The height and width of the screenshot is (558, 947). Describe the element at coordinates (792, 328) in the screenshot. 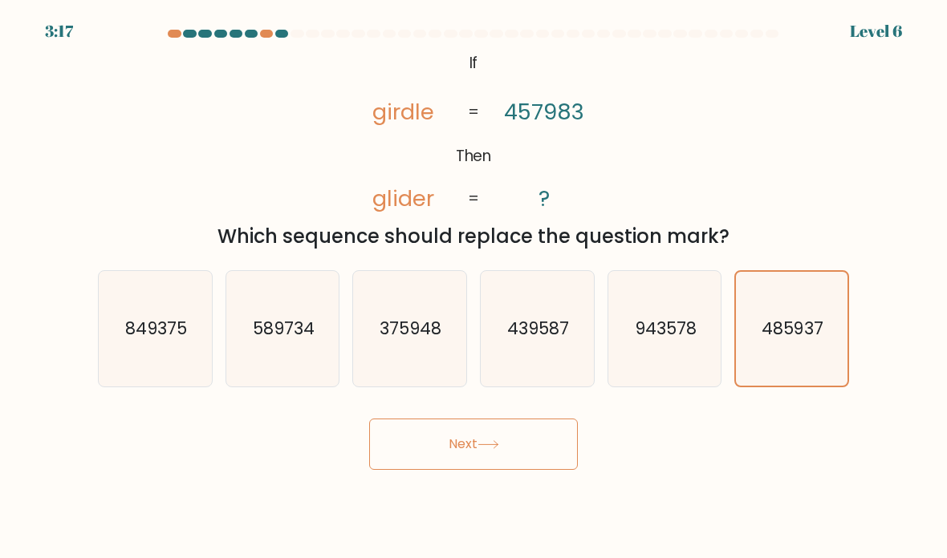

I see `text: 485937` at that location.